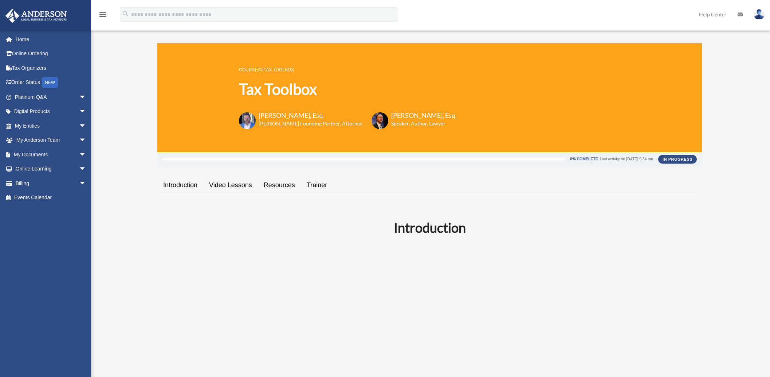 This screenshot has height=377, width=770. Describe the element at coordinates (278, 70) in the screenshot. I see `a: Tax Toolbox` at that location.